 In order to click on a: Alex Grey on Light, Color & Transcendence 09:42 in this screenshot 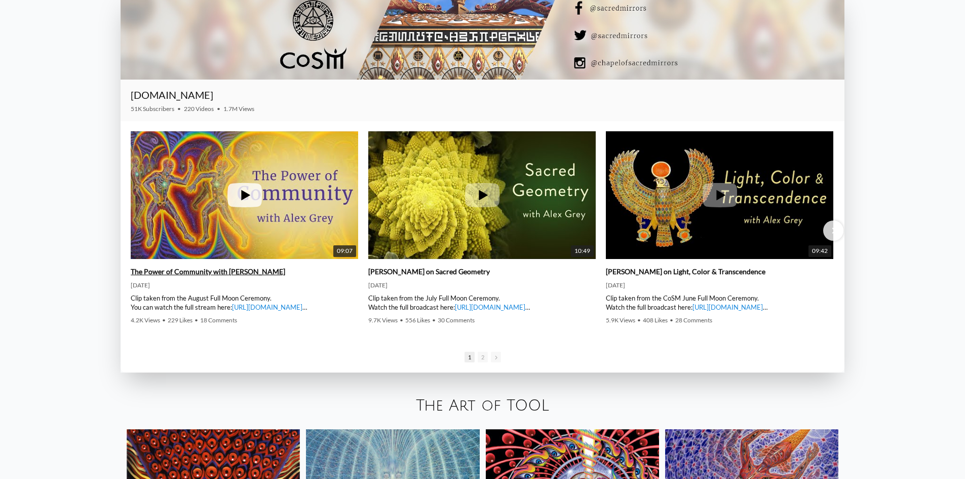, I will do `click(719, 195)`.